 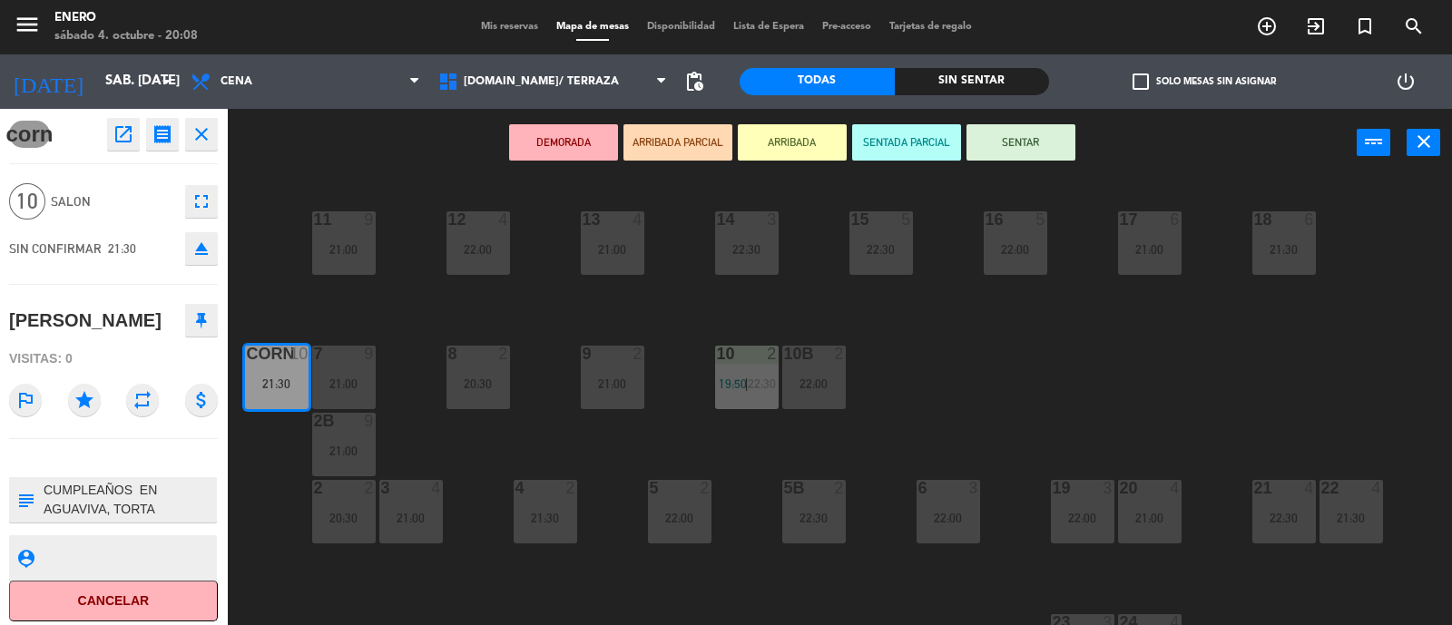 What do you see at coordinates (972, 82) in the screenshot?
I see `div: Sin sentar` at bounding box center [972, 82].